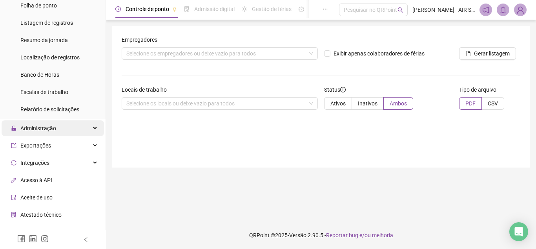  Describe the element at coordinates (521, 10) in the screenshot. I see `img: 83076` at that location.